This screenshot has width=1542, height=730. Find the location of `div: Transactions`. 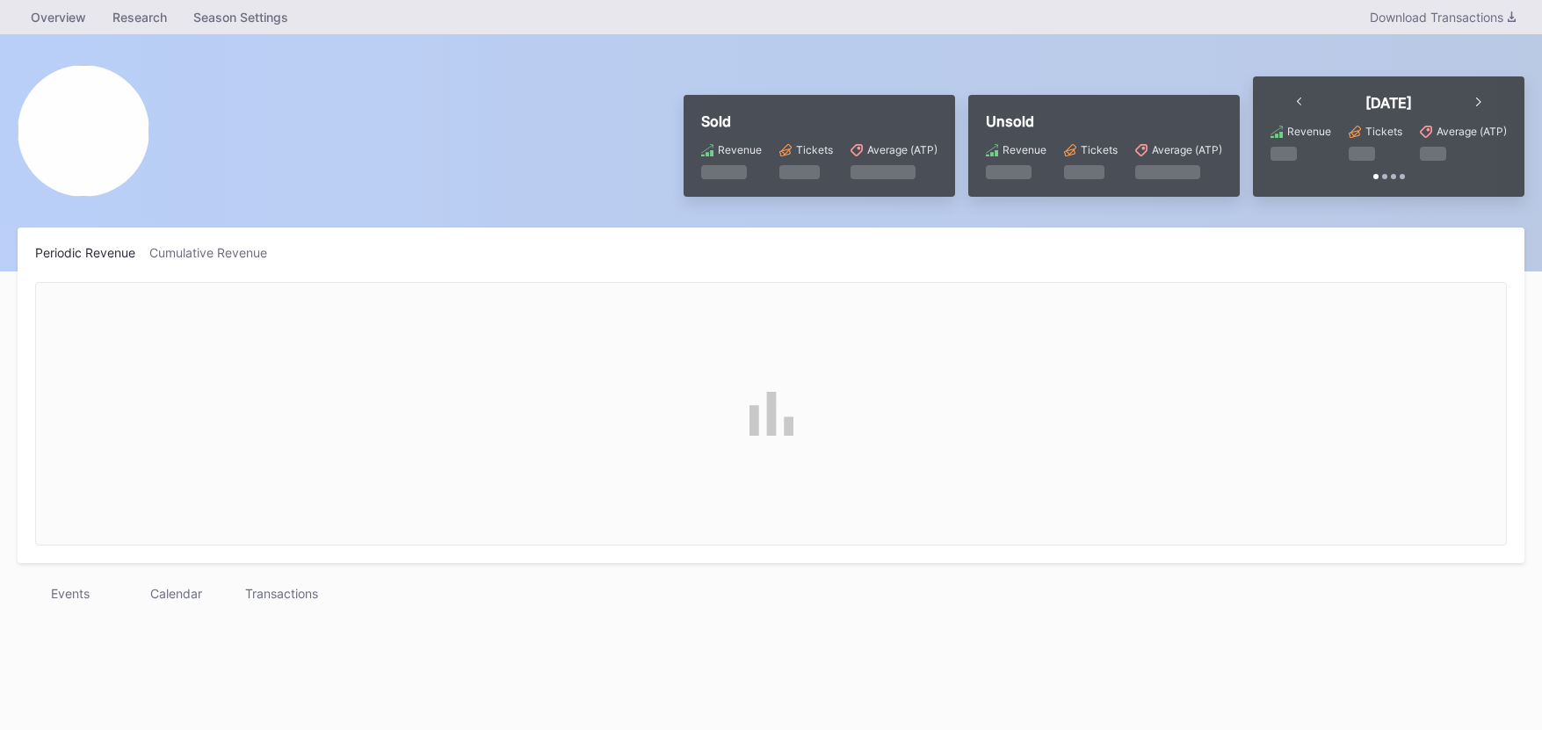

div: Transactions is located at coordinates (281, 593).